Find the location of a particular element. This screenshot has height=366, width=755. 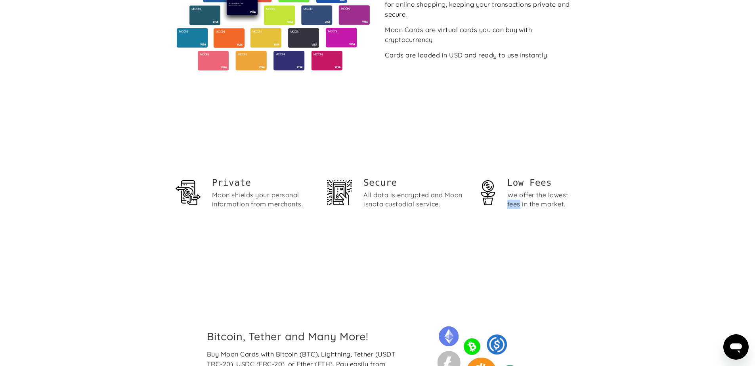

h2: Bitcoin, Tether and Many More! is located at coordinates (303, 336).